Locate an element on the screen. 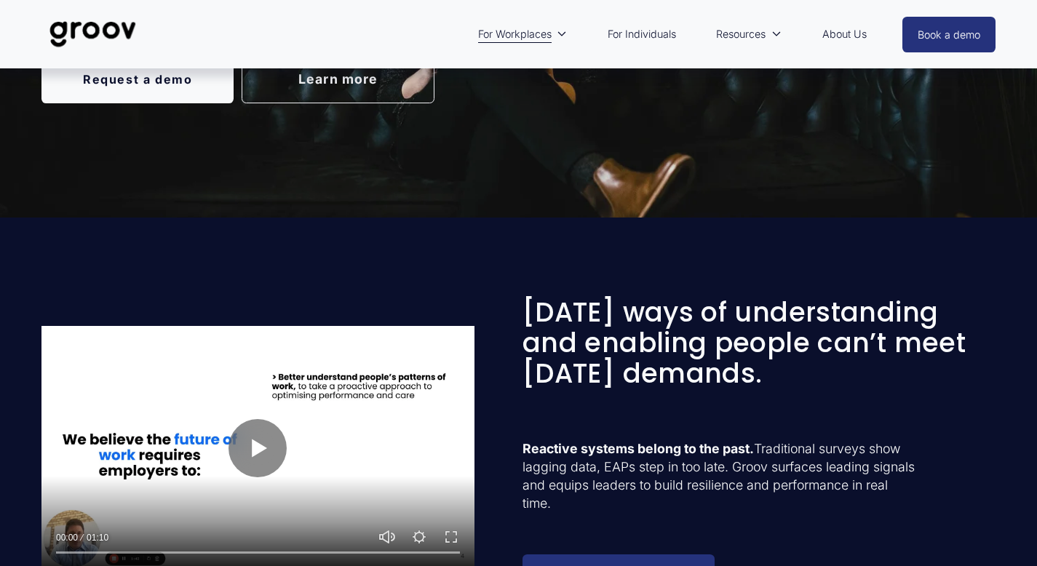 The height and width of the screenshot is (566, 1037). img: Groov | Unlock Human Potential at Work and in Life is located at coordinates (92, 34).